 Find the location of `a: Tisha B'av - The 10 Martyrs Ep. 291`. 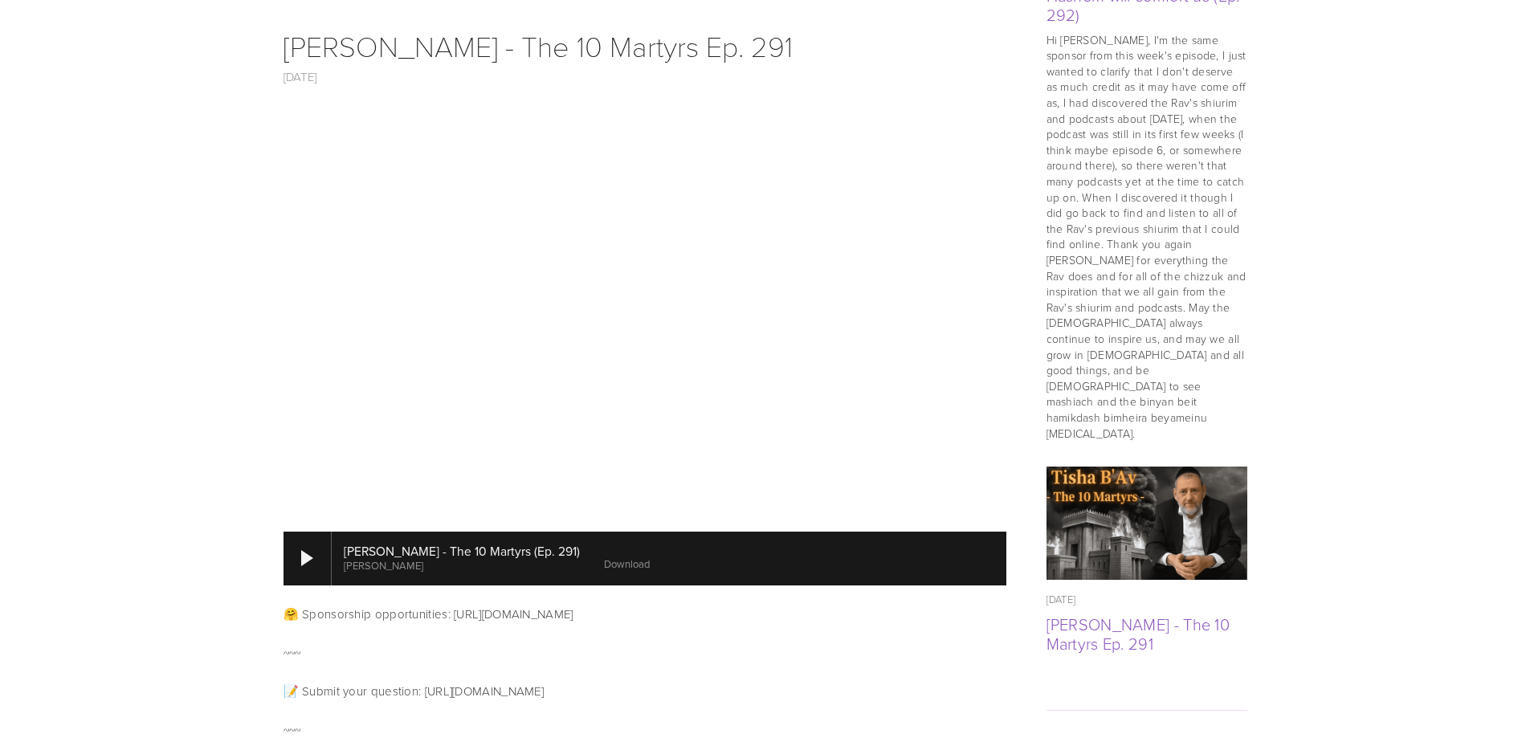

a: Tisha B'av - The 10 Martyrs Ep. 291 is located at coordinates (1147, 523).